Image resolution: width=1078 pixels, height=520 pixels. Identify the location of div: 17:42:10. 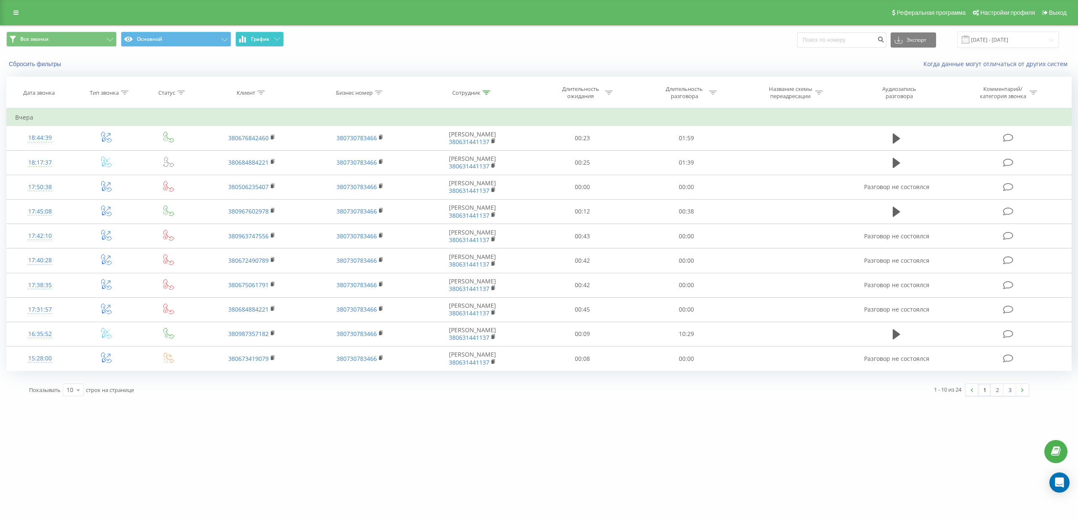
(40, 236).